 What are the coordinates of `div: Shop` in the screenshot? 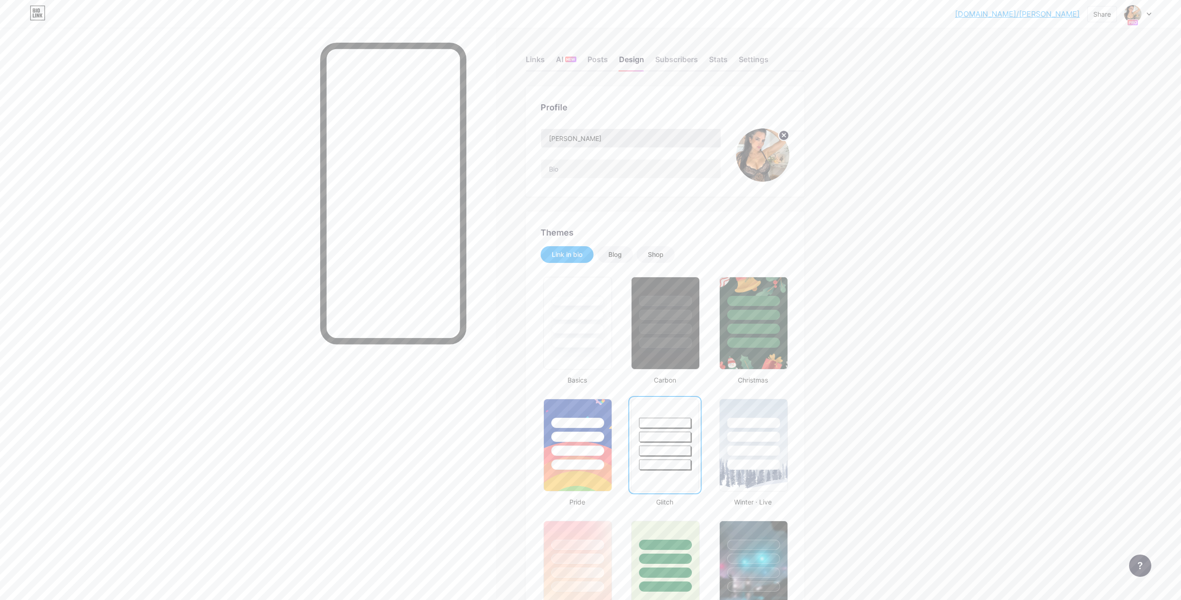 It's located at (656, 255).